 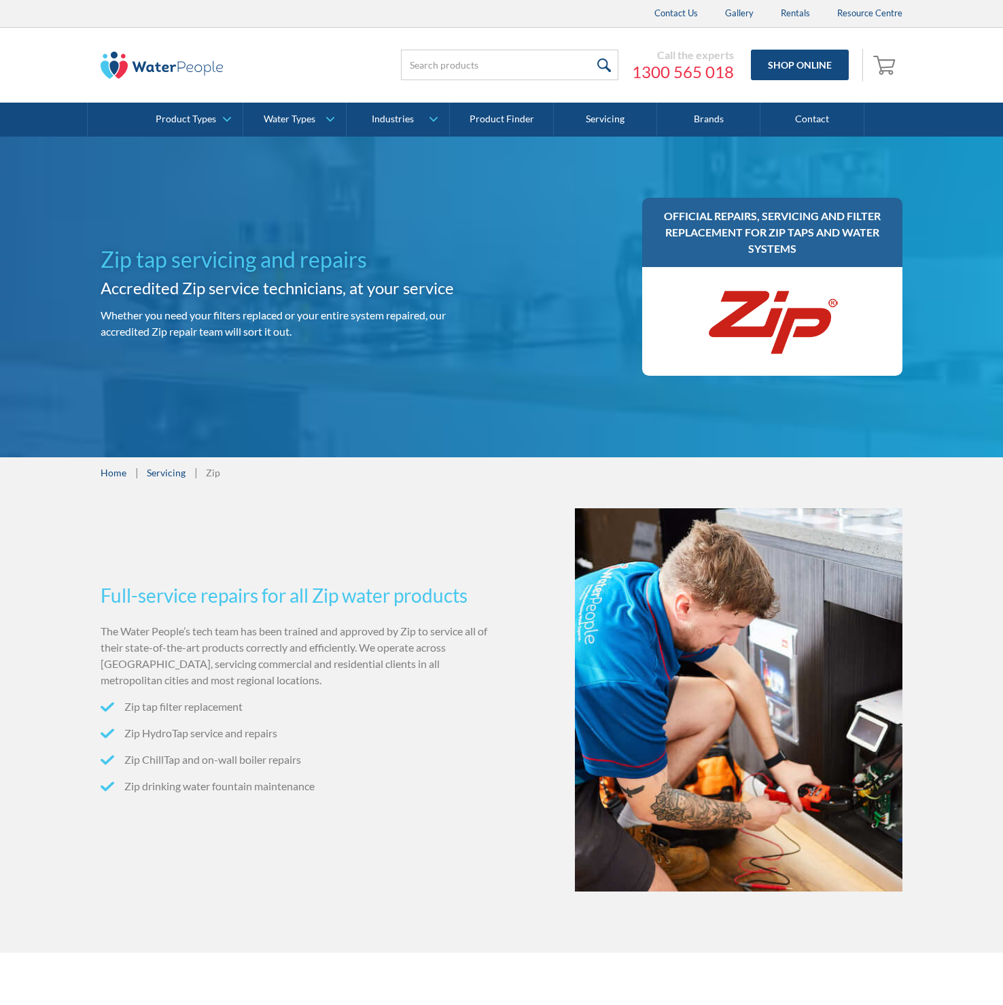 What do you see at coordinates (886, 65) in the screenshot?
I see `a: Open empty cart` at bounding box center [886, 65].